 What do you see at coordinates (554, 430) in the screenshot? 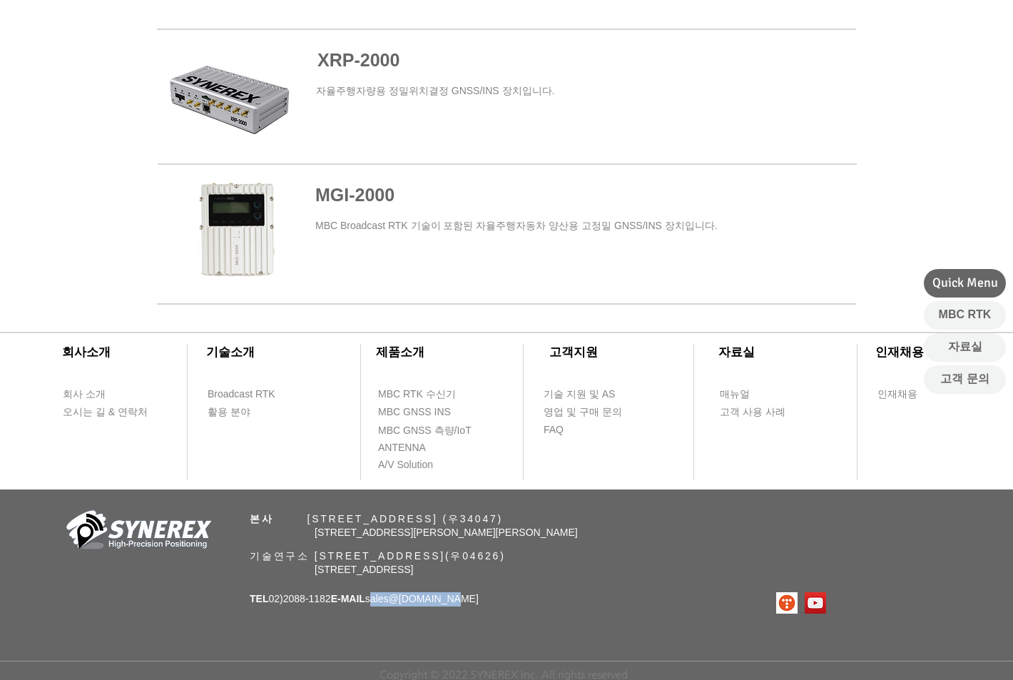
I see `span: FAQ` at bounding box center [554, 430].